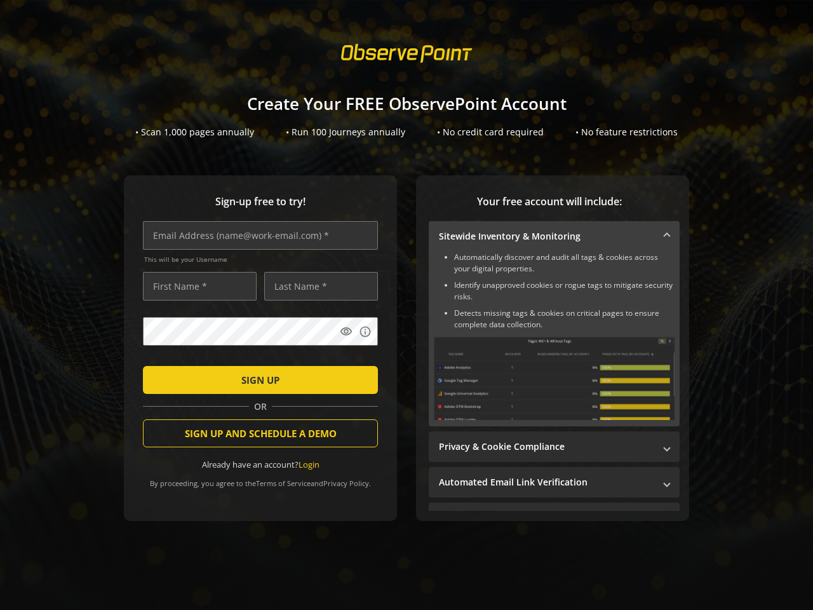  I want to click on span: Sign-up free to try!, so click(261, 201).